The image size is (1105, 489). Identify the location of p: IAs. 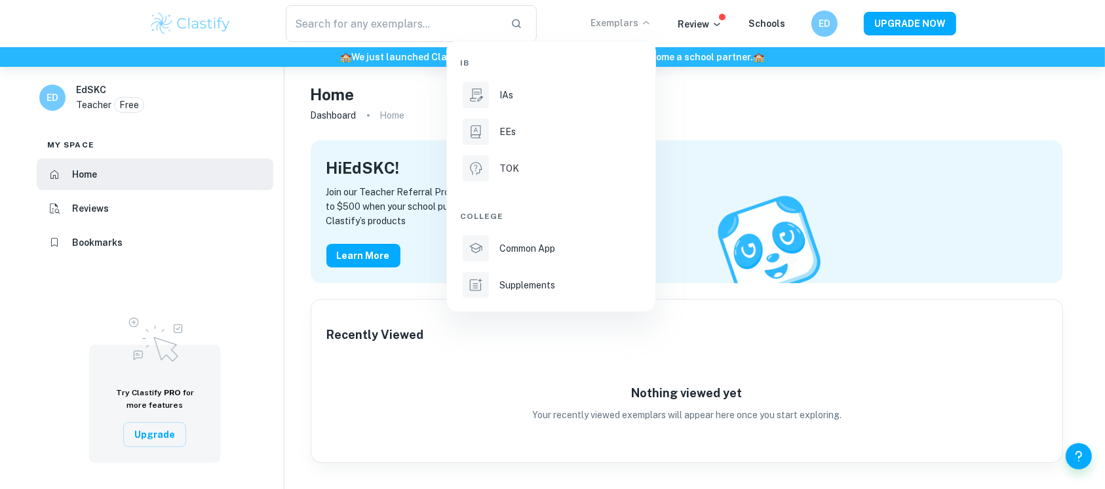
(506, 95).